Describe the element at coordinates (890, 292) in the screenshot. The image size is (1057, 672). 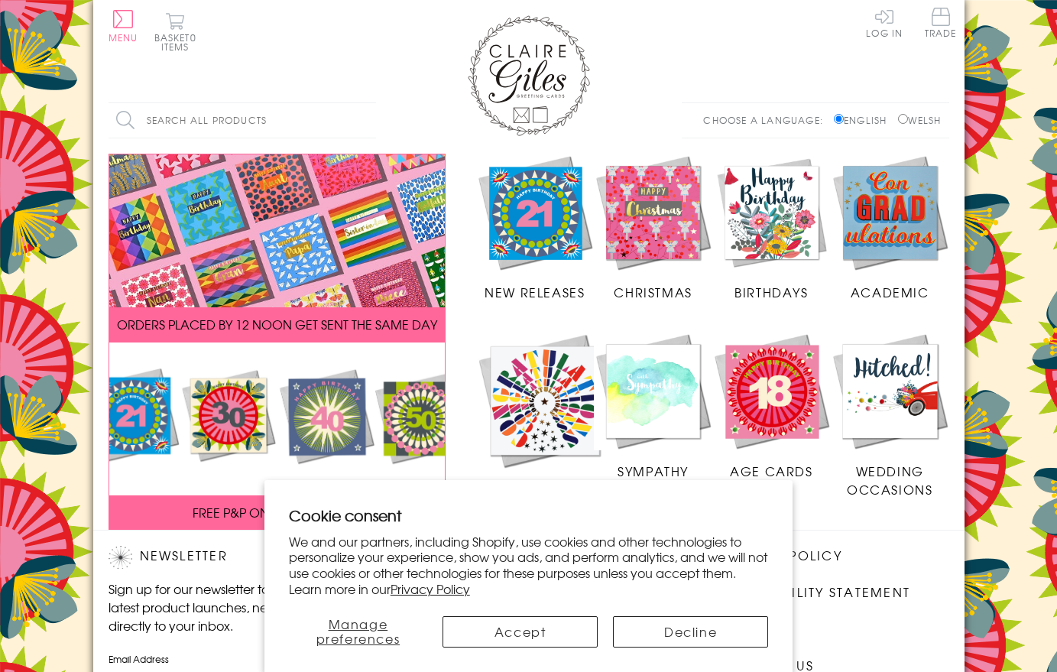
I see `span: Academic` at that location.